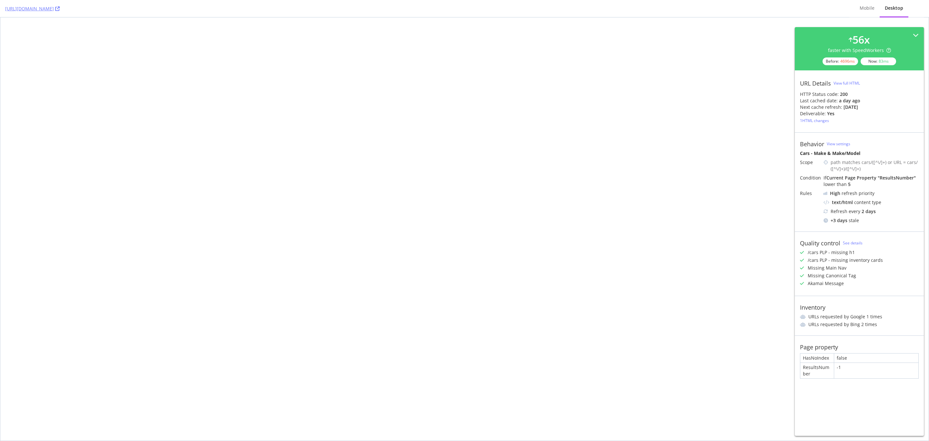 This screenshot has width=929, height=441. I want to click on div: 1 HTML changes, so click(815, 120).